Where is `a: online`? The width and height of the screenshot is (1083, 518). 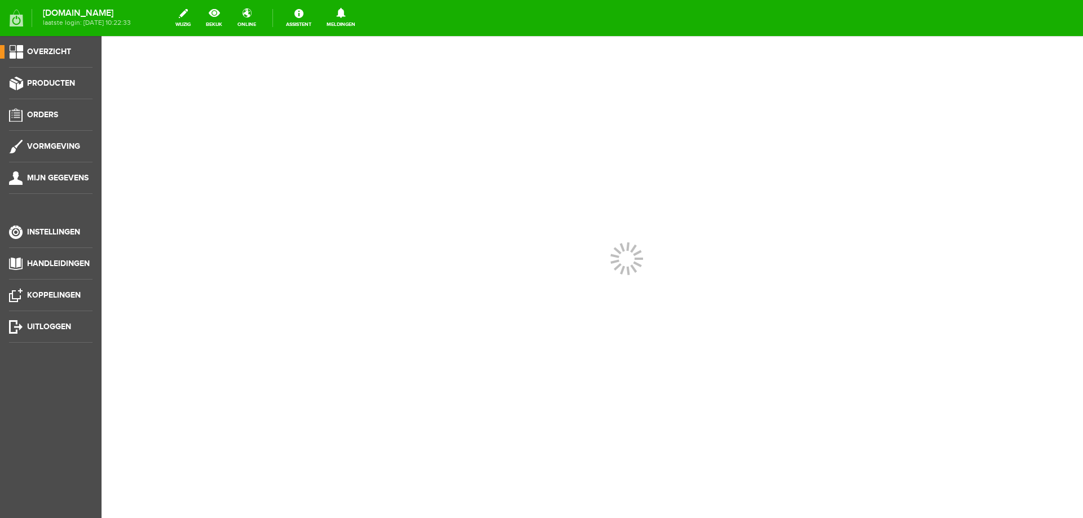
a: online is located at coordinates (247, 18).